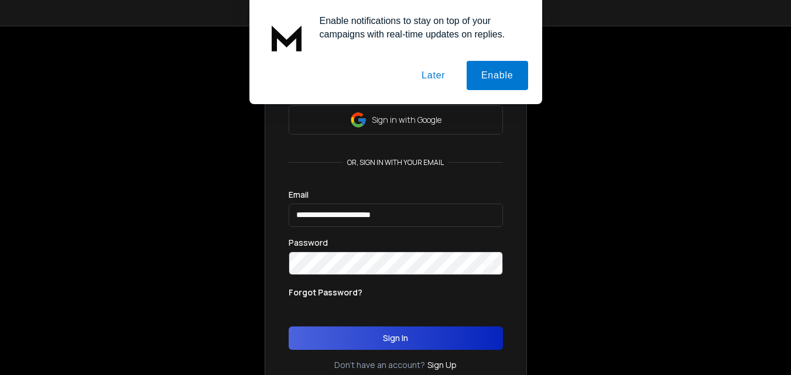 Image resolution: width=791 pixels, height=375 pixels. Describe the element at coordinates (326, 293) in the screenshot. I see `p: Forgot Password?` at that location.